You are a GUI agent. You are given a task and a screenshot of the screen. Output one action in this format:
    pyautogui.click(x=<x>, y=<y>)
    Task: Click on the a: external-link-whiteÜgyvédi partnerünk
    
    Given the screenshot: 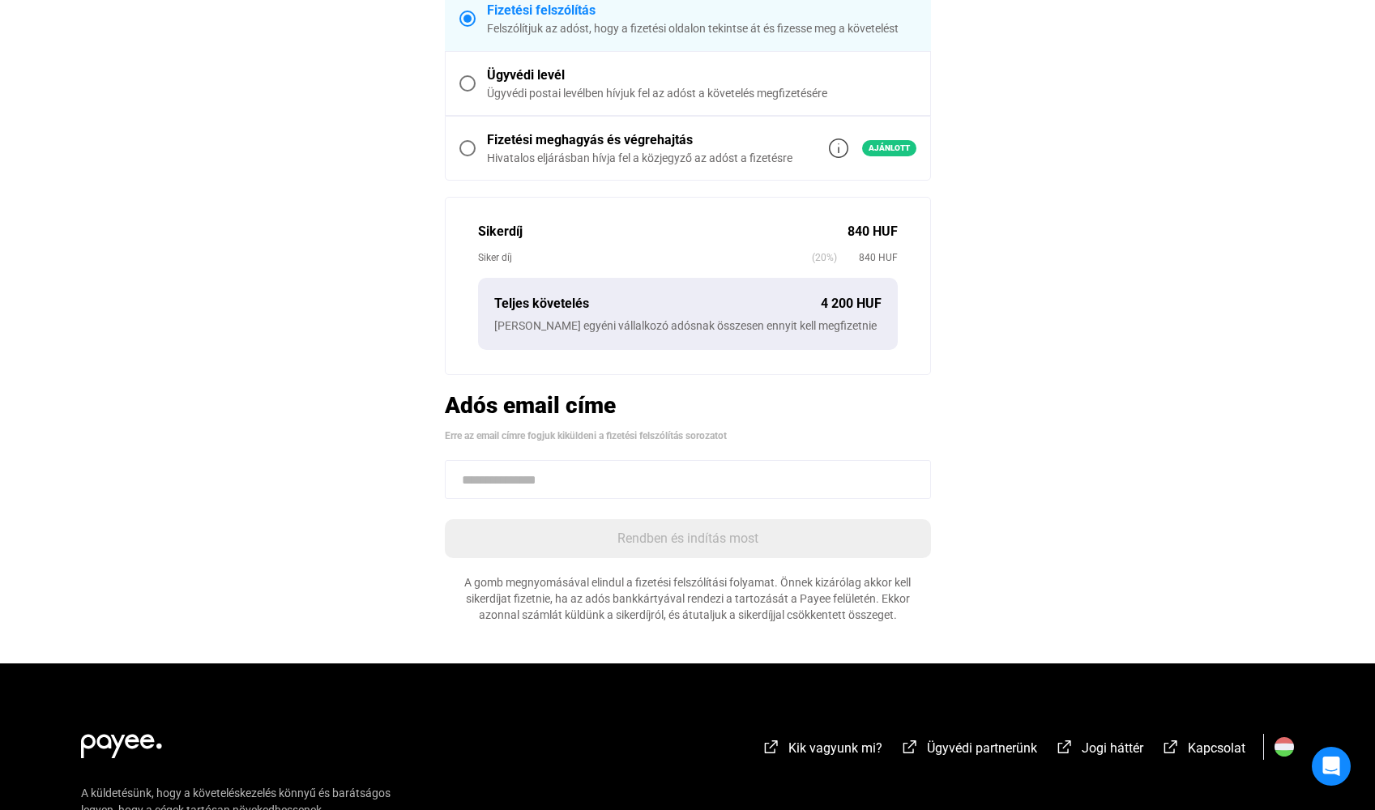 What is the action you would take?
    pyautogui.click(x=968, y=750)
    